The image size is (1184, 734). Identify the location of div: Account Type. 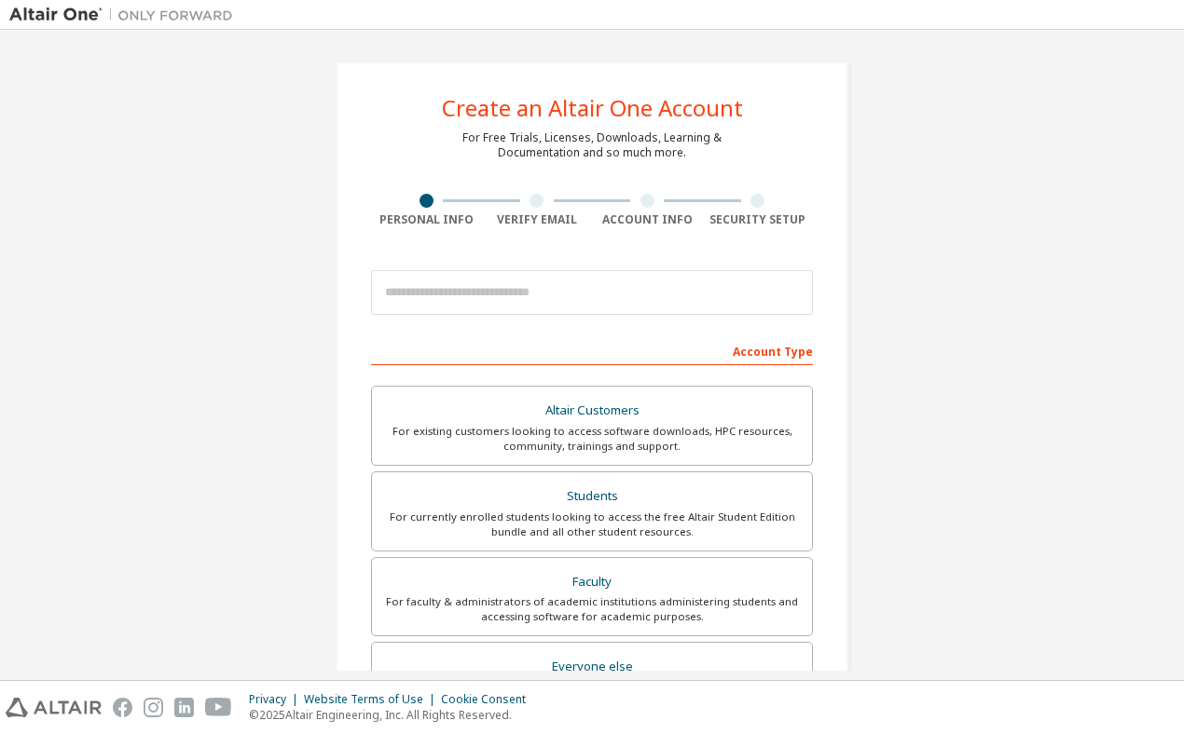
(592, 350).